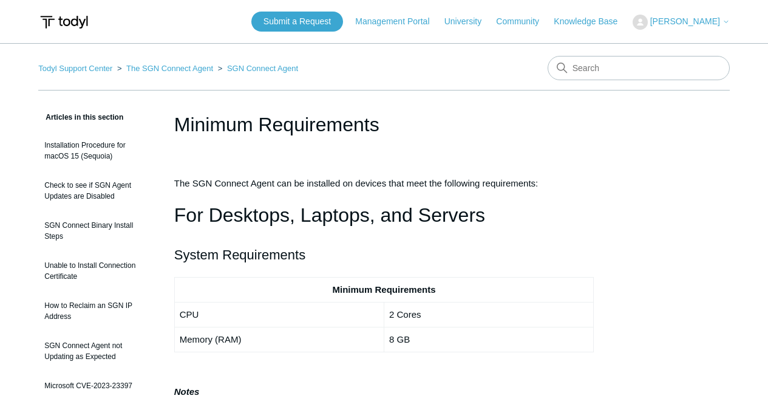 The height and width of the screenshot is (404, 768). I want to click on strong: Notes, so click(187, 391).